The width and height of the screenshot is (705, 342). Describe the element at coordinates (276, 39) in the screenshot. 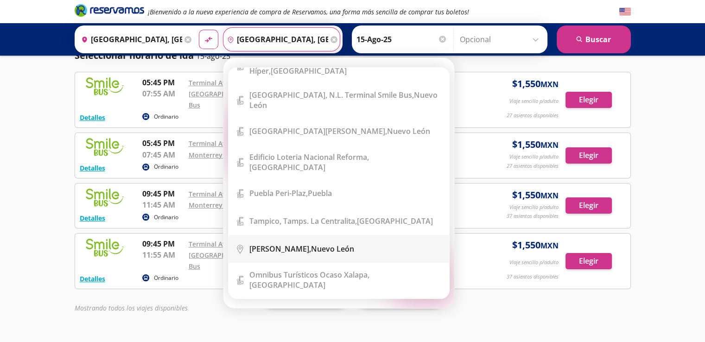

I see `input: Buscar Destino` at that location.